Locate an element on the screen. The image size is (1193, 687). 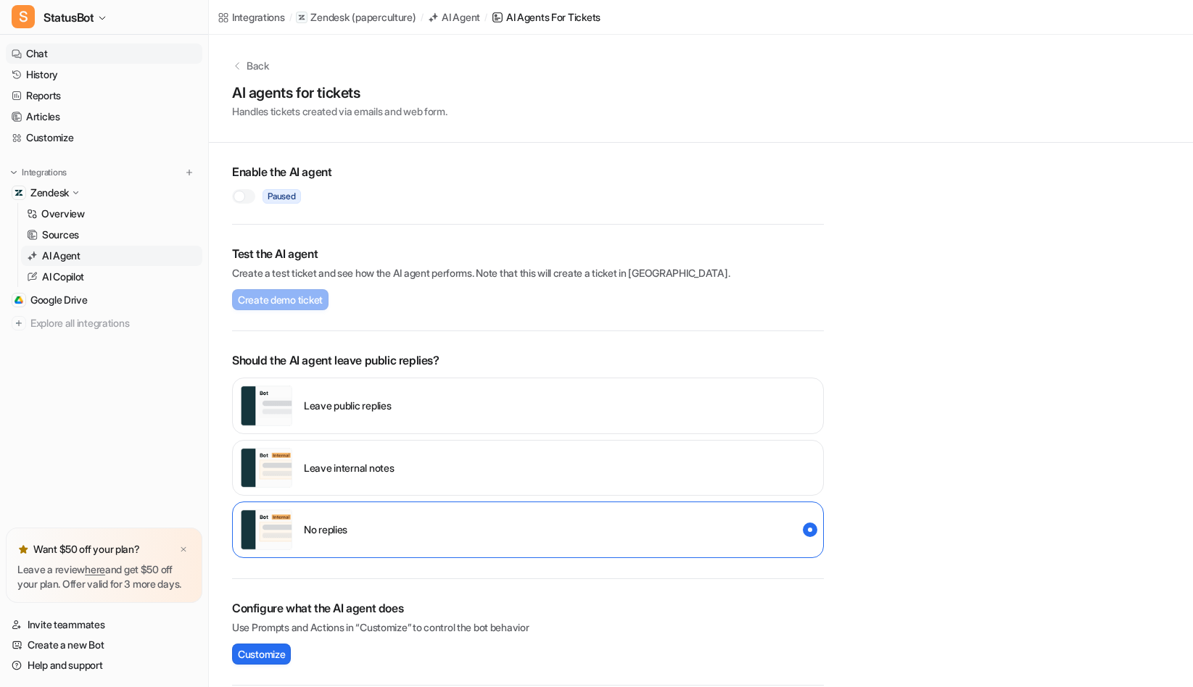
a: Invite teammates is located at coordinates (104, 625).